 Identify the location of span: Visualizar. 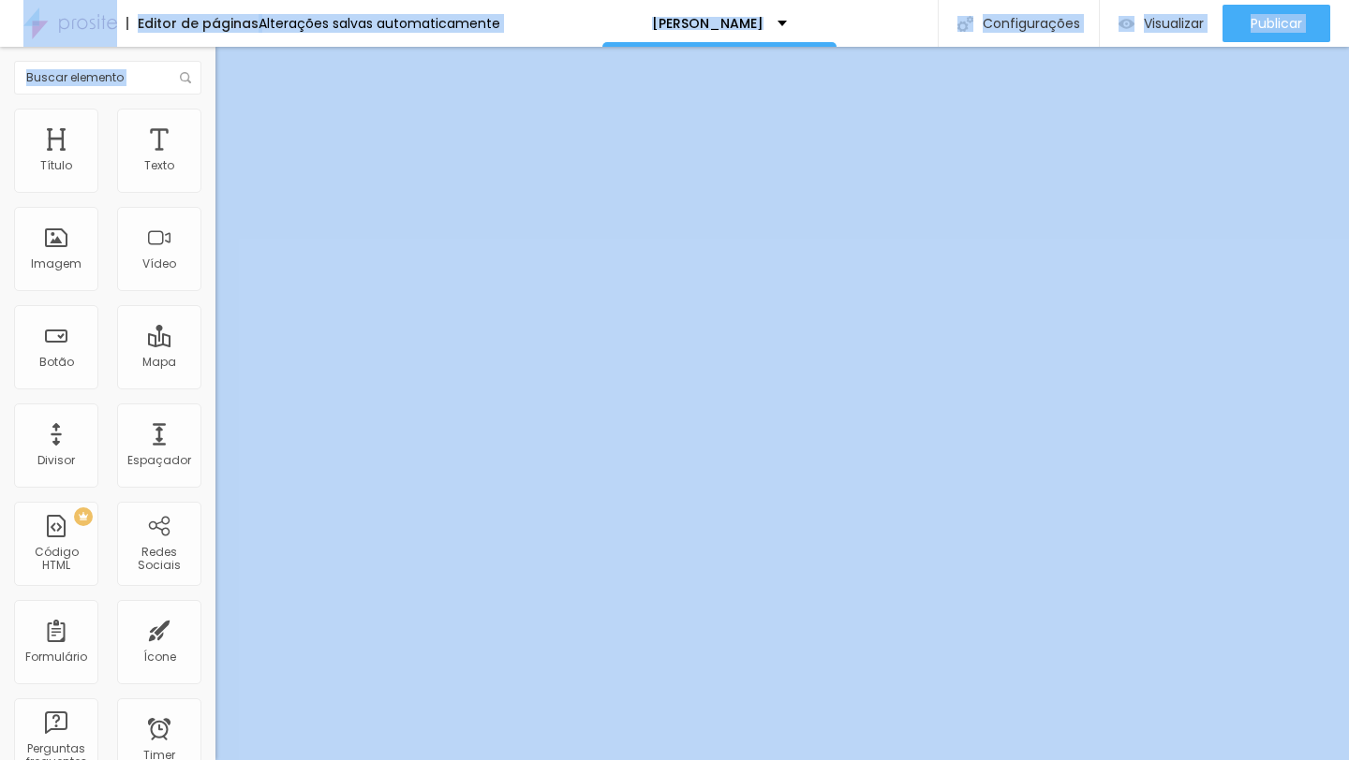
(1173, 23).